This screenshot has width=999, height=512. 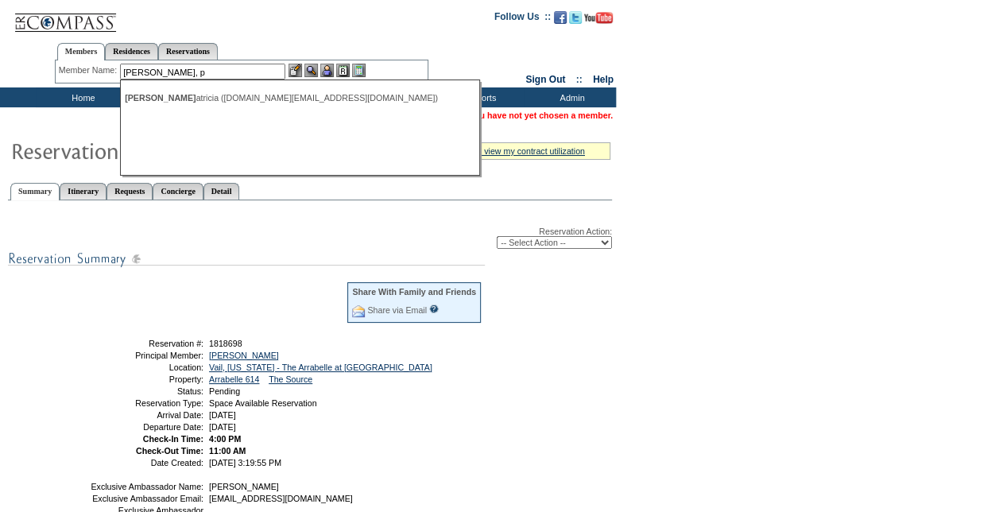 I want to click on td: Follow Us ::, so click(x=522, y=19).